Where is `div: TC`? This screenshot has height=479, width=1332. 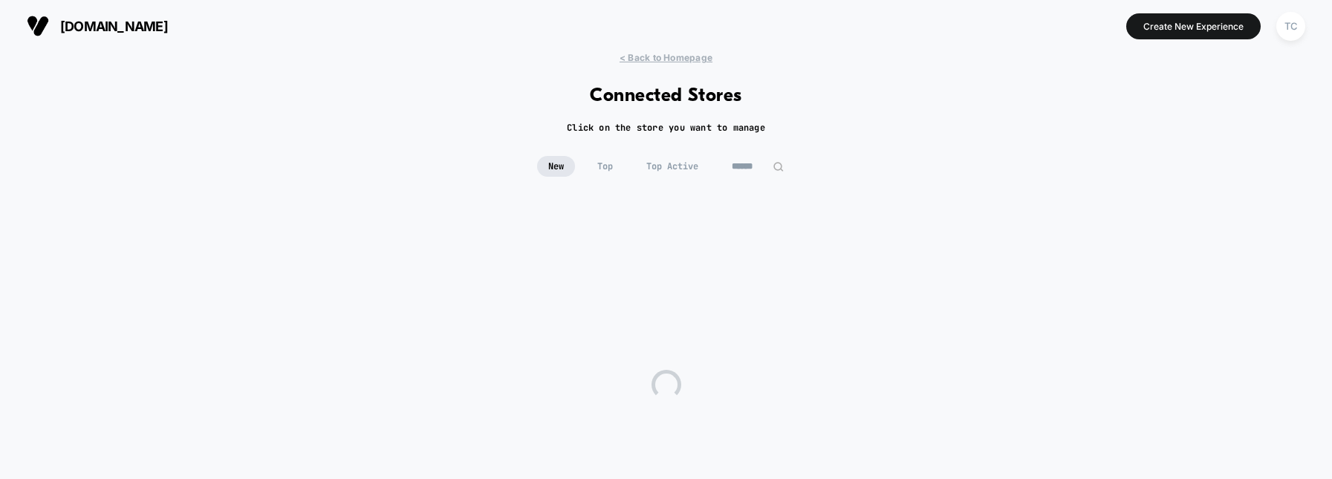
div: TC is located at coordinates (1290, 26).